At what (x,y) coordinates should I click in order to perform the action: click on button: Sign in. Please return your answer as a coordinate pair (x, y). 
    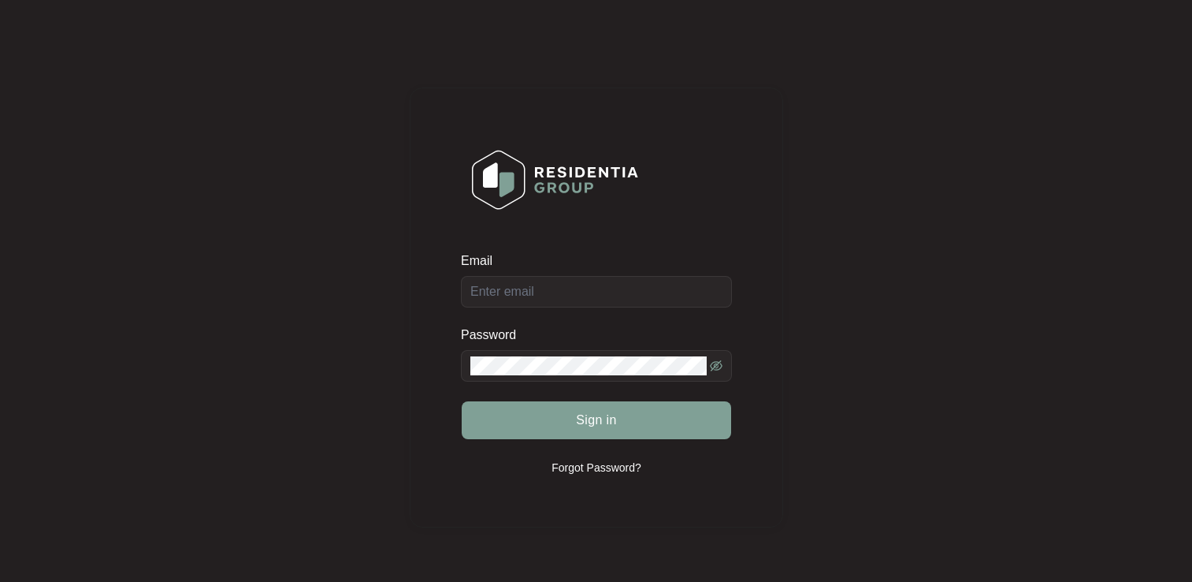
    Looking at the image, I should click on (597, 420).